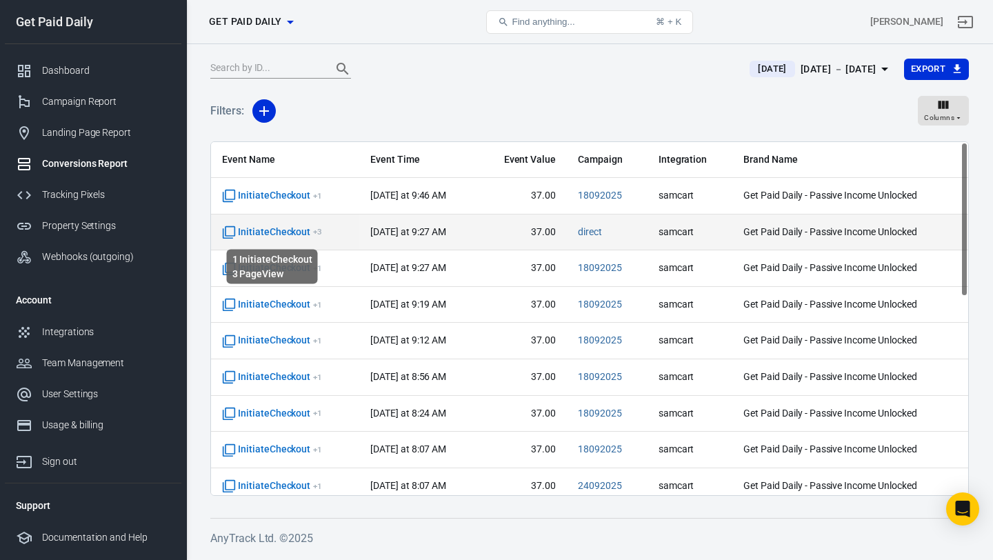 The height and width of the screenshot is (560, 993). What do you see at coordinates (93, 163) in the screenshot?
I see `a: Conversions Report` at bounding box center [93, 163].